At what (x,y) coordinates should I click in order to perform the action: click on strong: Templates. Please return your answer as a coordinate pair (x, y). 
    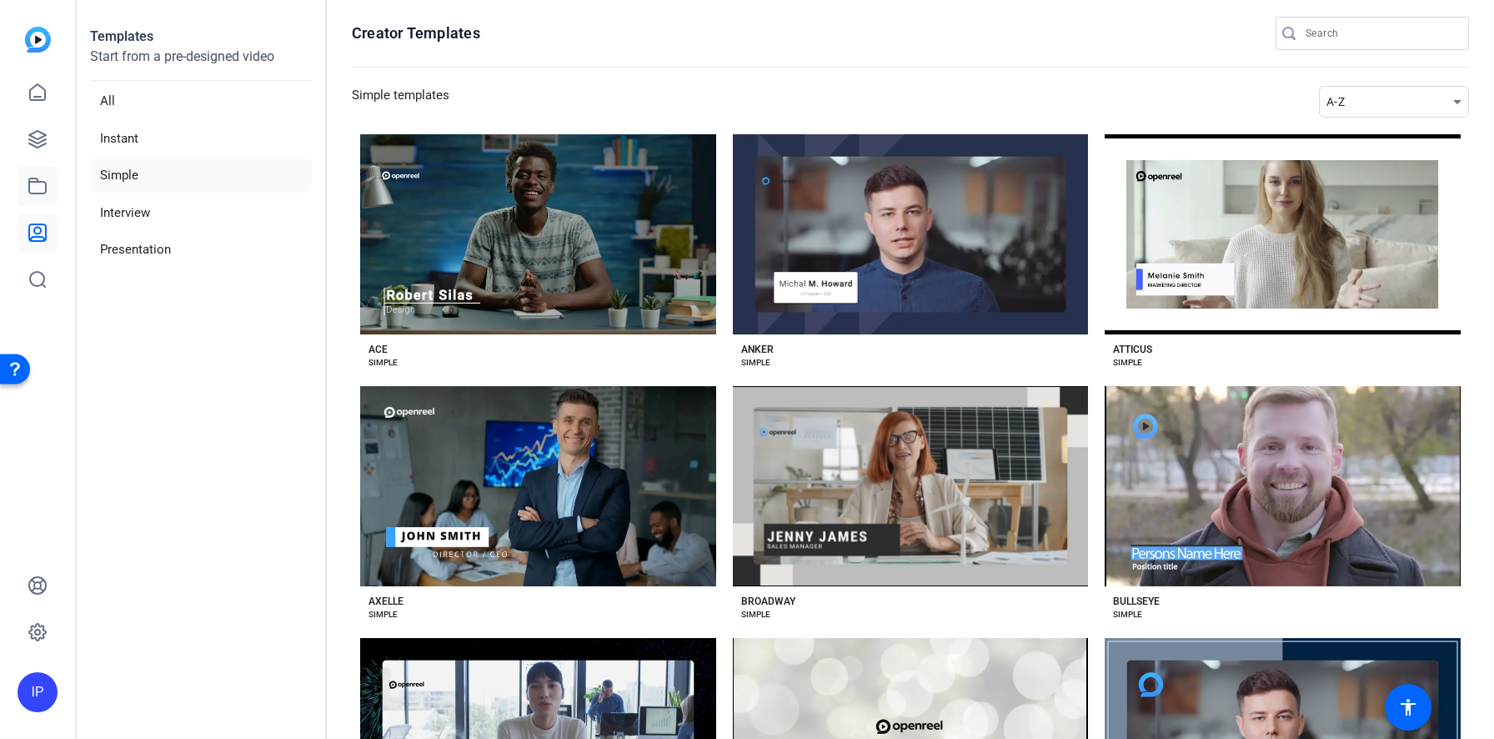
    Looking at the image, I should click on (122, 36).